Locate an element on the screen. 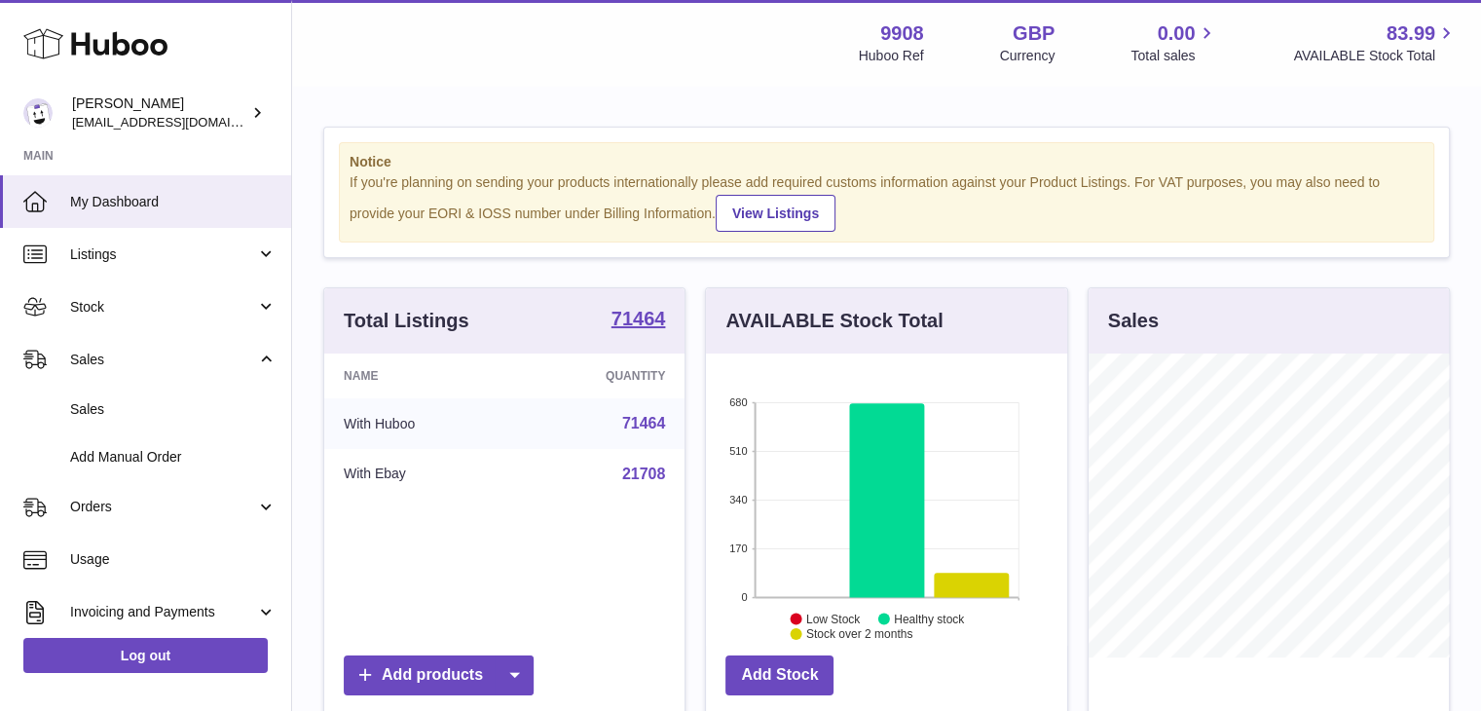 The height and width of the screenshot is (711, 1481). text: 680 is located at coordinates (738, 402).